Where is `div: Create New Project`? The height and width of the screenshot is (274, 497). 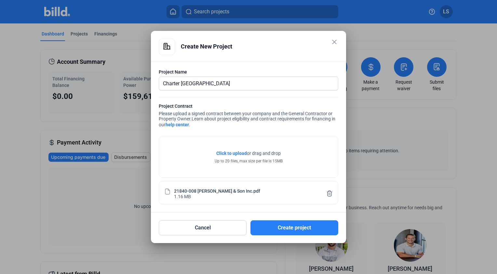 div: Create New Project is located at coordinates (260, 47).